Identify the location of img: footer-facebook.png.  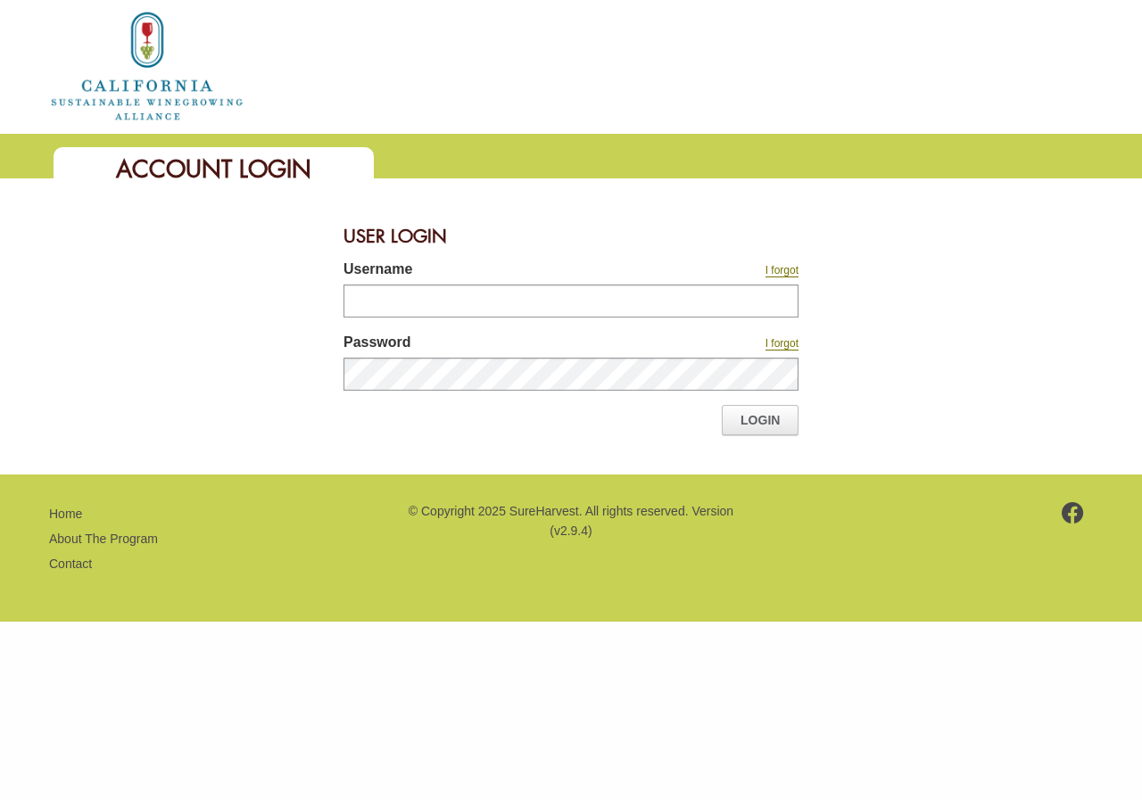
(1072, 513).